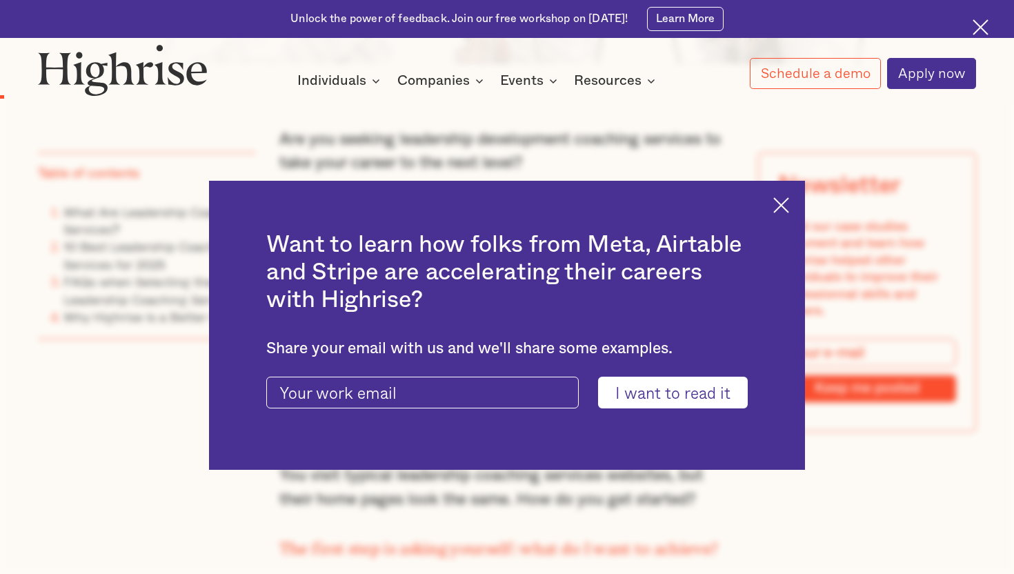 This screenshot has width=1014, height=574. Describe the element at coordinates (507, 392) in the screenshot. I see `form: current-ascender-blog-article-modal-form` at that location.